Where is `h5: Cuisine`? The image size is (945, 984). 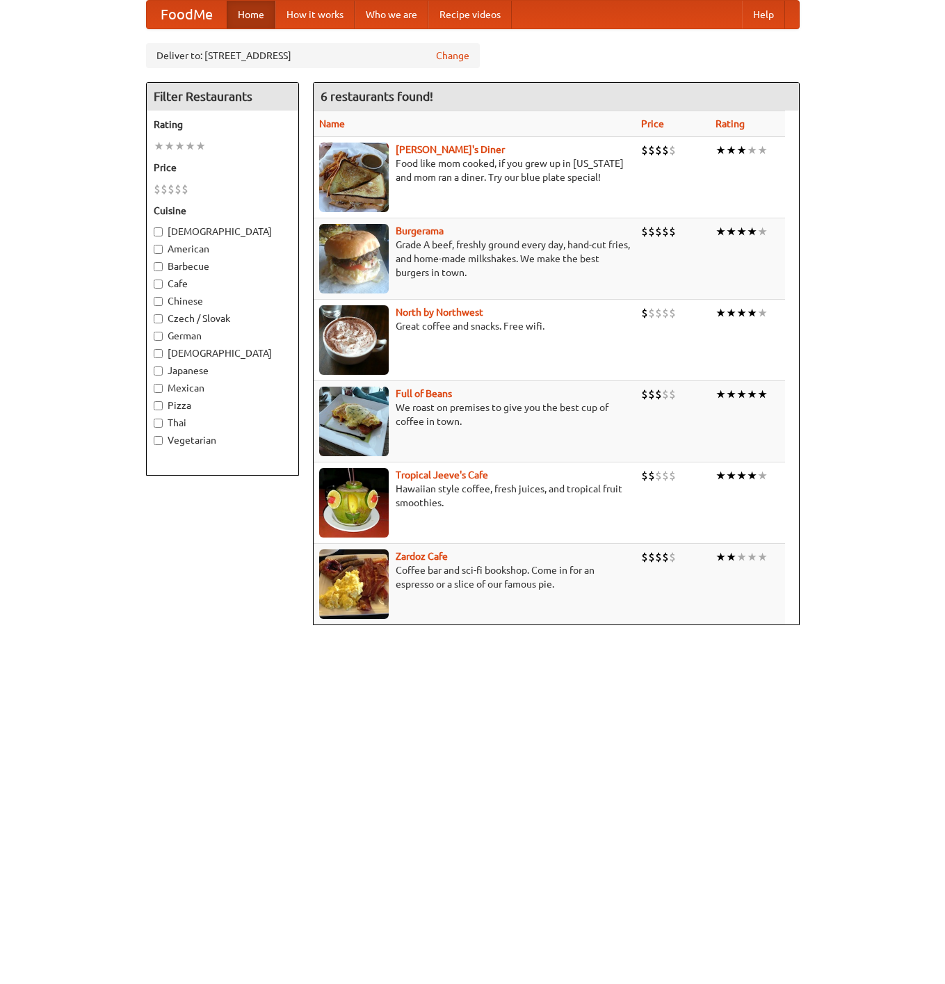 h5: Cuisine is located at coordinates (223, 211).